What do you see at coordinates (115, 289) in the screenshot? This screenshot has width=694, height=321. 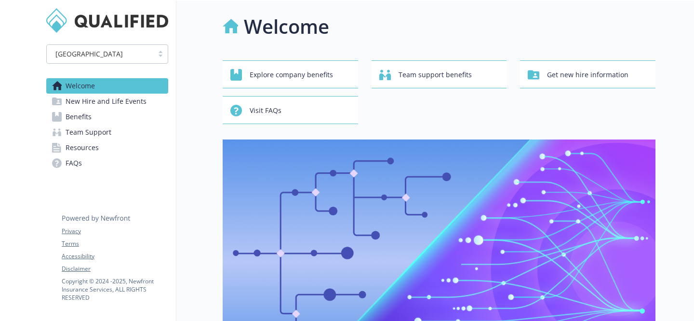 I see `p: Copyright © 2024 - 2025 , Newfront Insurance Services, ALL RIGHTS RESERVED` at bounding box center [115, 289].